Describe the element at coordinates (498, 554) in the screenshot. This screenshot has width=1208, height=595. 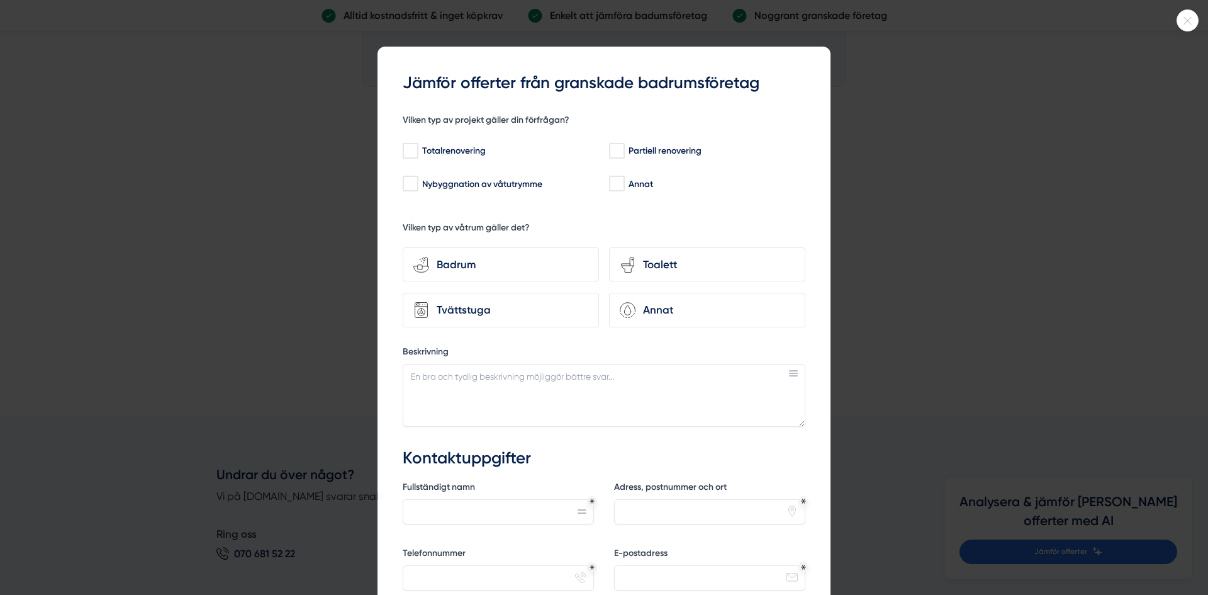
I see `label: Telefonnummer` at that location.